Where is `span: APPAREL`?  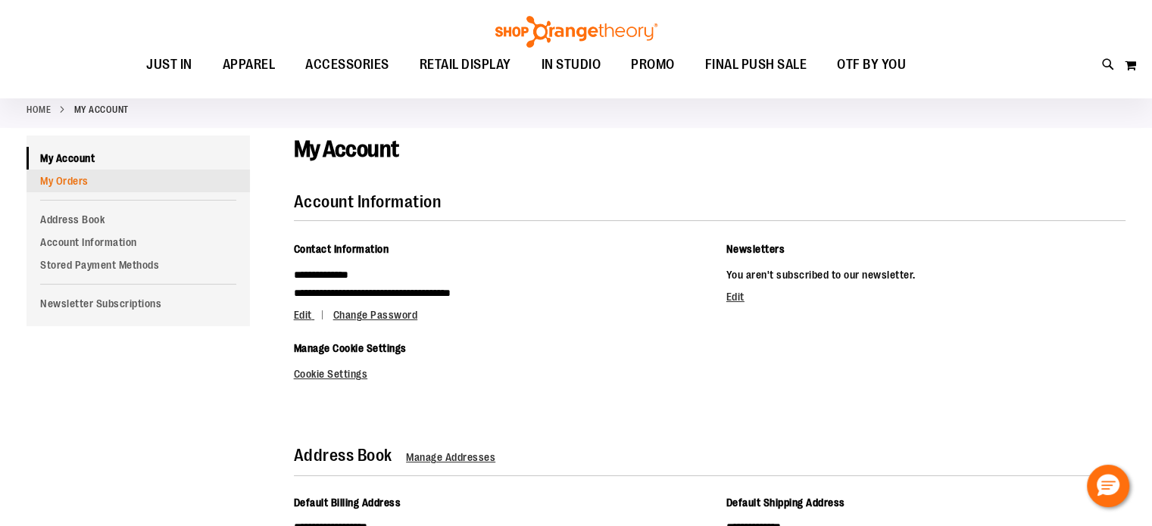 span: APPAREL is located at coordinates (249, 64).